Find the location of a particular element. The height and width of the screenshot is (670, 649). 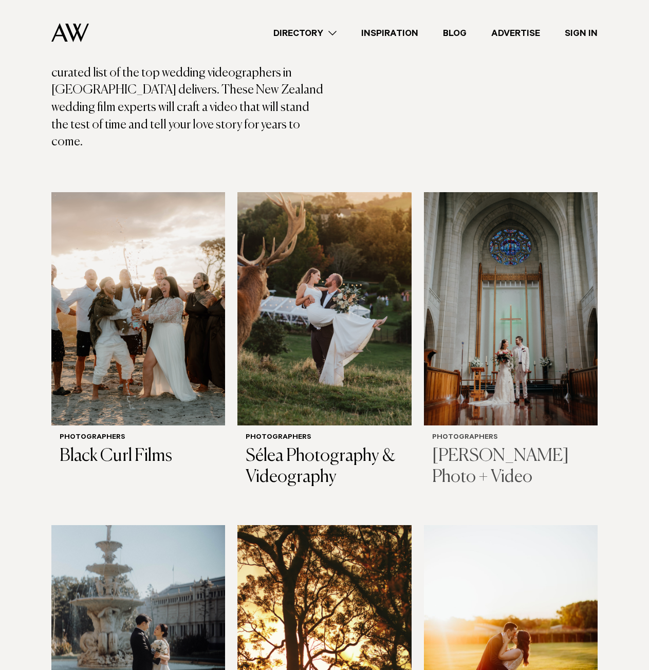

a: Blog is located at coordinates (455, 33).